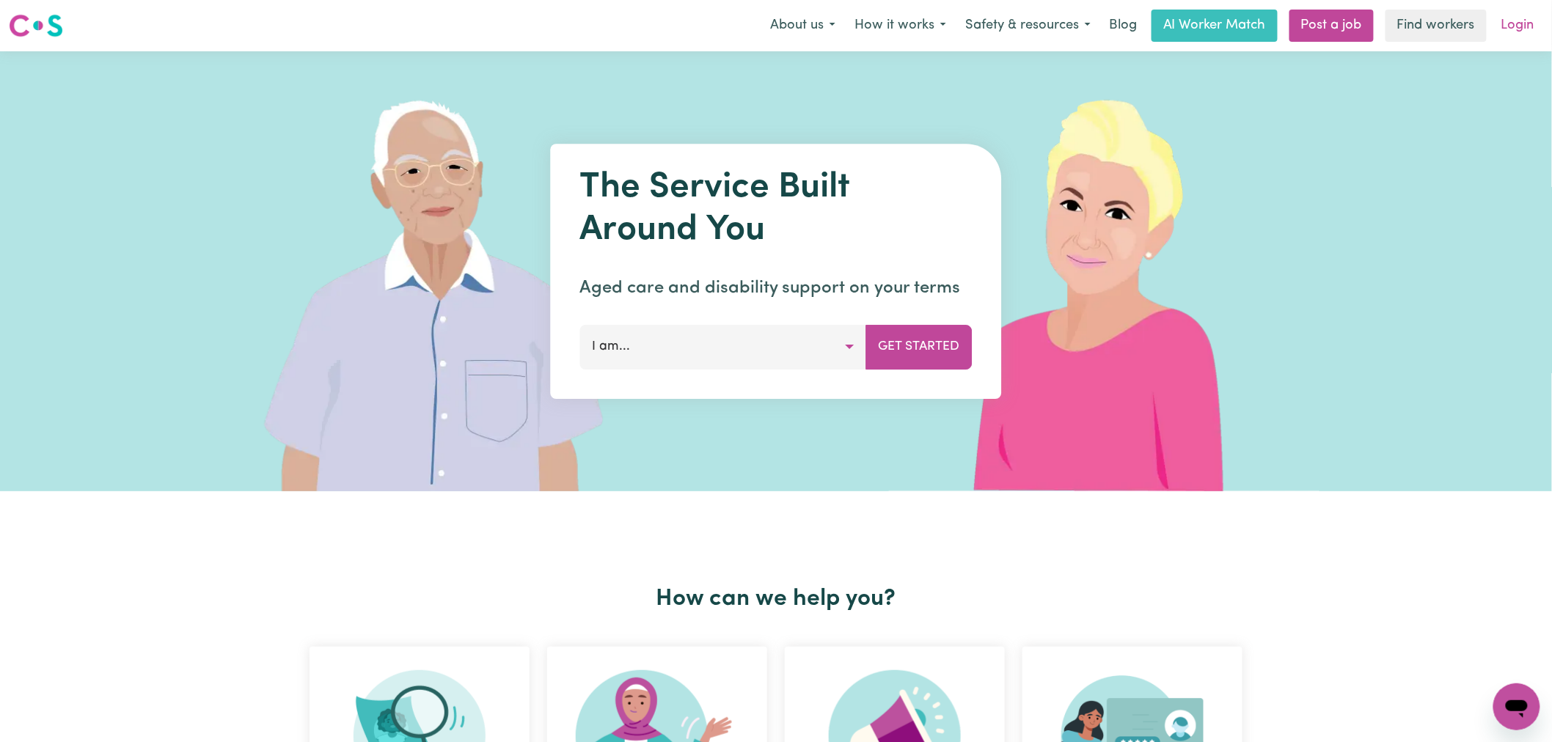 The image size is (1552, 742). I want to click on button: I am..., so click(723, 347).